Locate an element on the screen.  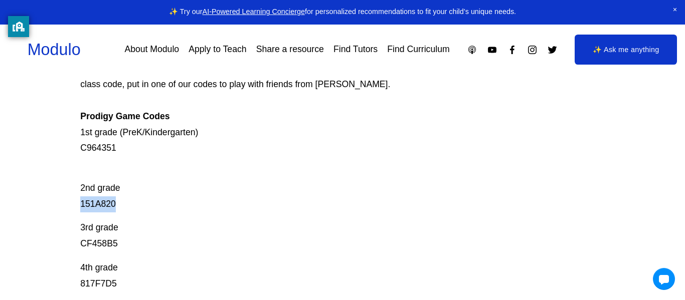
p: Prodigy is our go-to mastery- based tool to give kids lots of fun, engaging math problems while e... is located at coordinates (316, 85).